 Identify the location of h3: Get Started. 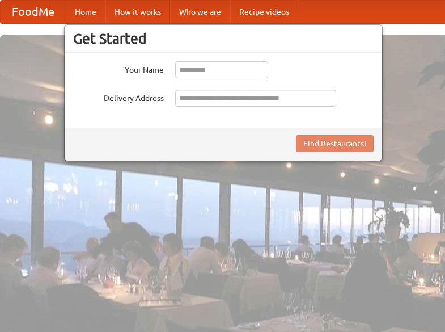
(223, 39).